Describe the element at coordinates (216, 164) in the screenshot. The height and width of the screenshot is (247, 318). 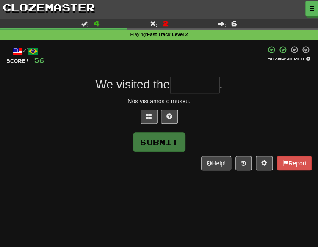
I see `button: Help!` at that location.